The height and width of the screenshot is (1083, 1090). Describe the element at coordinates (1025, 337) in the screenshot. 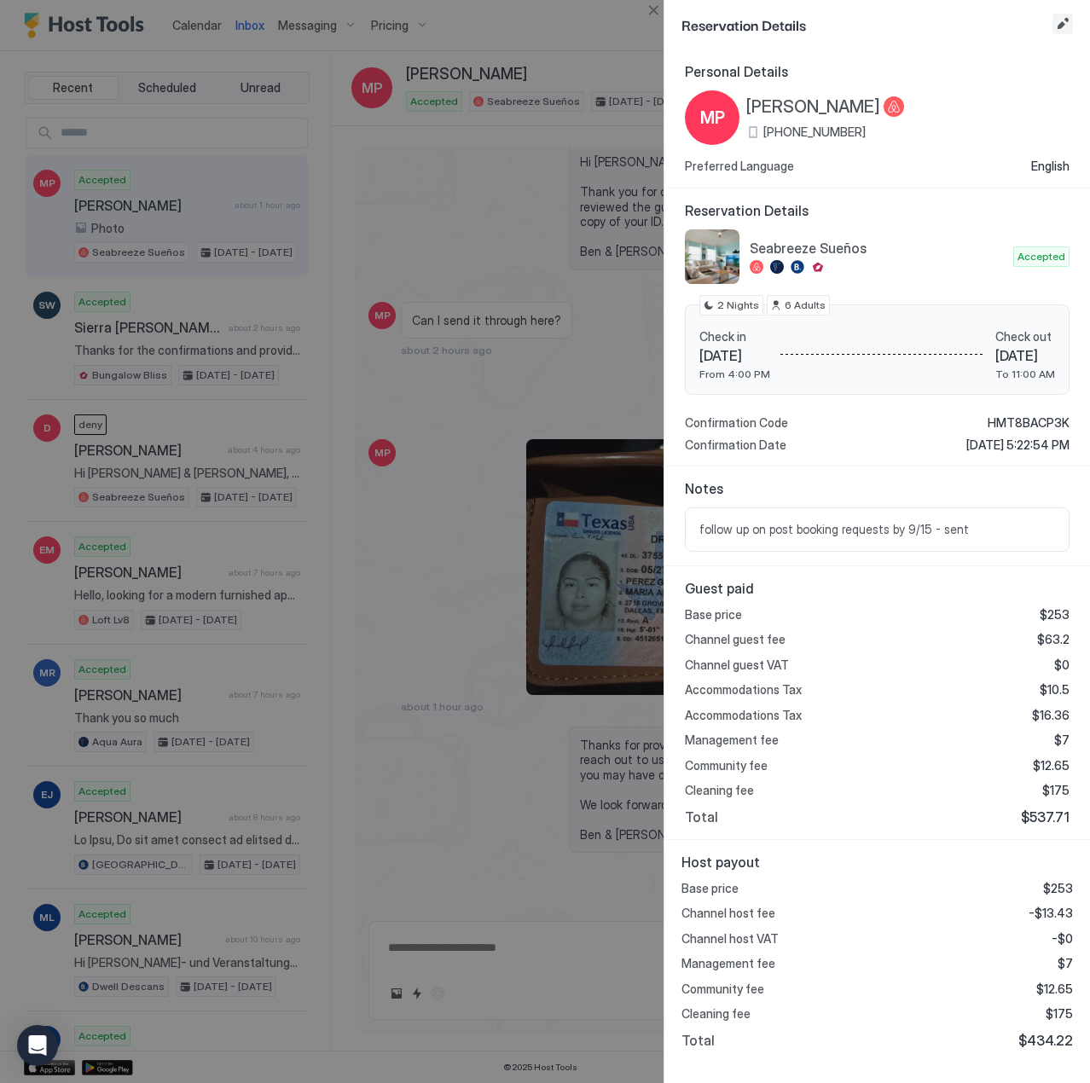

I see `span: Check out` at that location.